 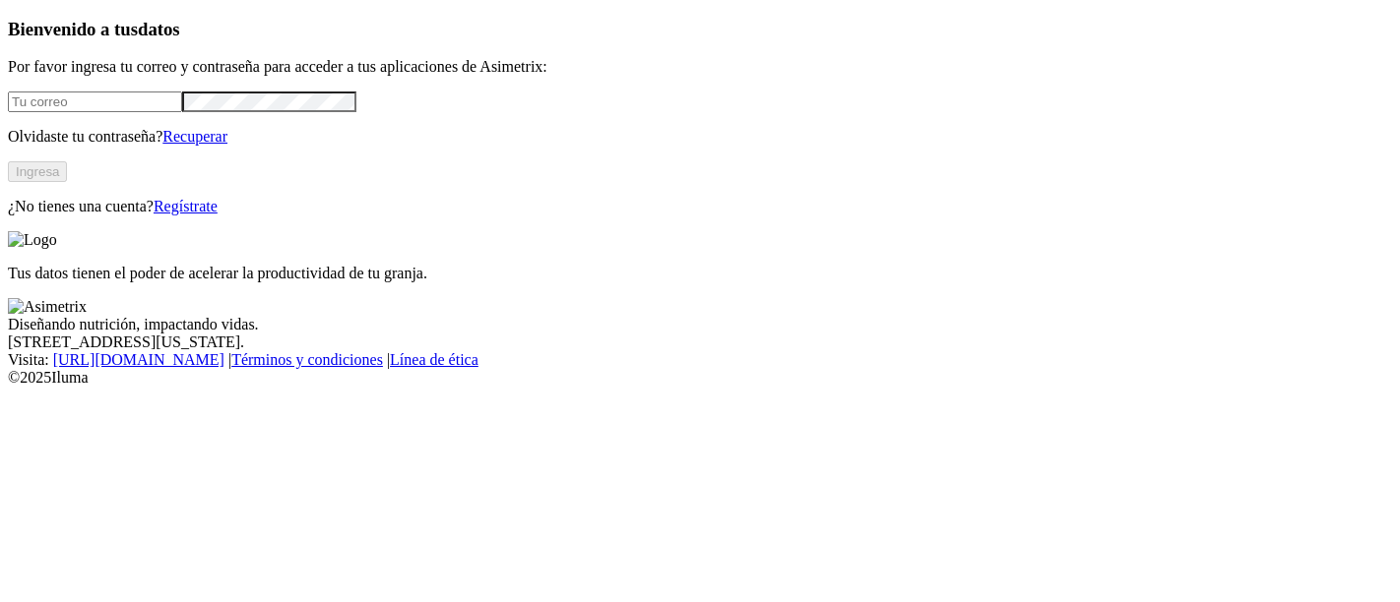 What do you see at coordinates (47, 307) in the screenshot?
I see `img: Asimetrix` at bounding box center [47, 307].